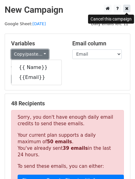 This screenshot has width=135, height=179. Describe the element at coordinates (37, 67) in the screenshot. I see `a: {{ Name}}` at that location.